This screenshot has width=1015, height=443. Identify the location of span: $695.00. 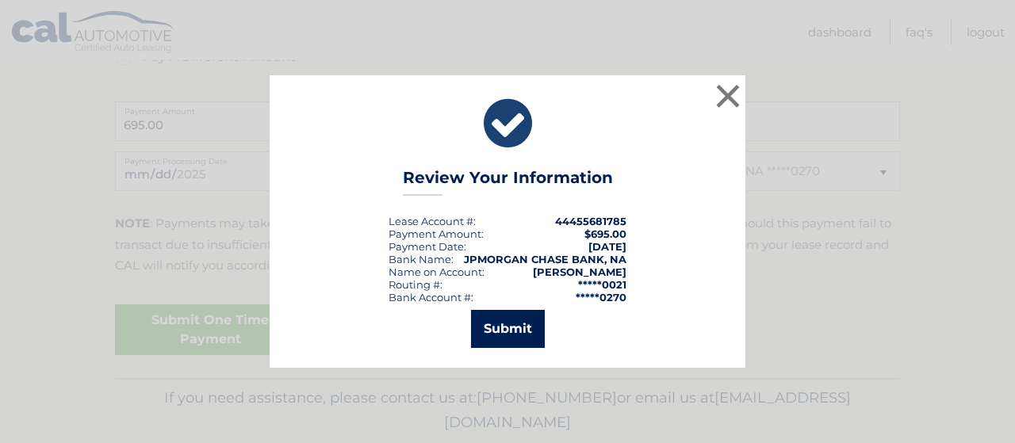
(605, 234).